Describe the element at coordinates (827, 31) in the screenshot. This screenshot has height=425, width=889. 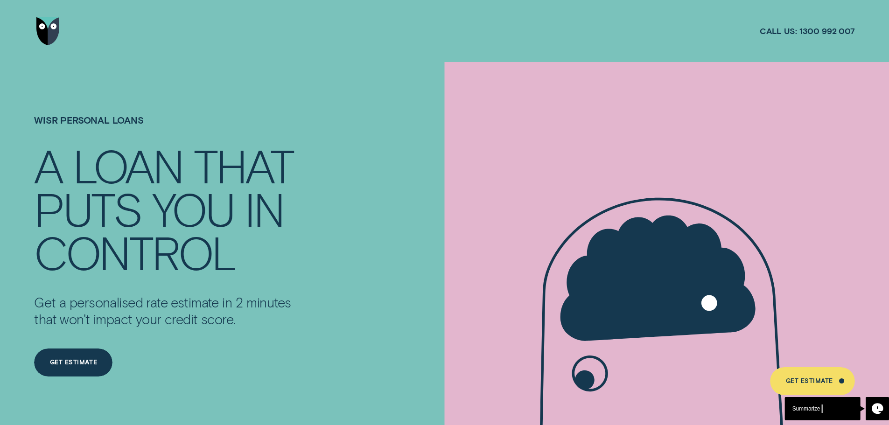
I see `span: 1300 992 007` at that location.